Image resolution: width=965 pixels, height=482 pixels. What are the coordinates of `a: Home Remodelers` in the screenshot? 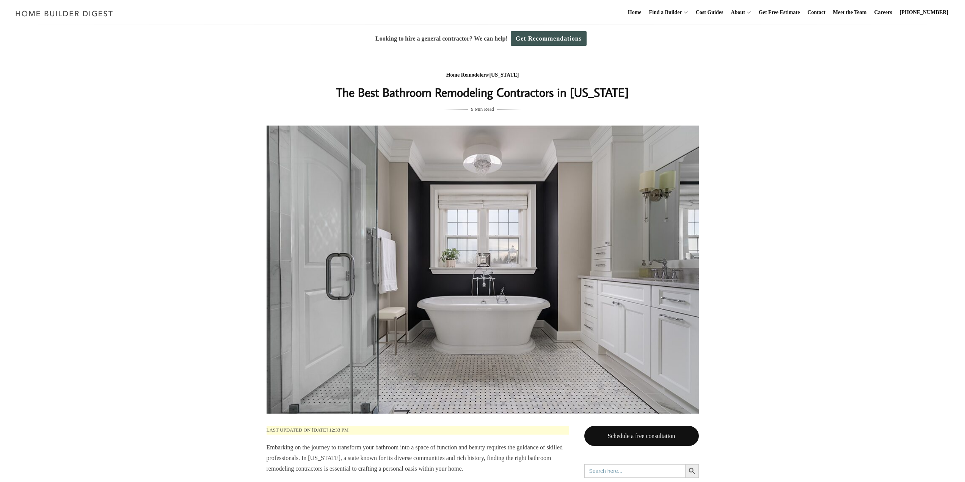 It's located at (467, 75).